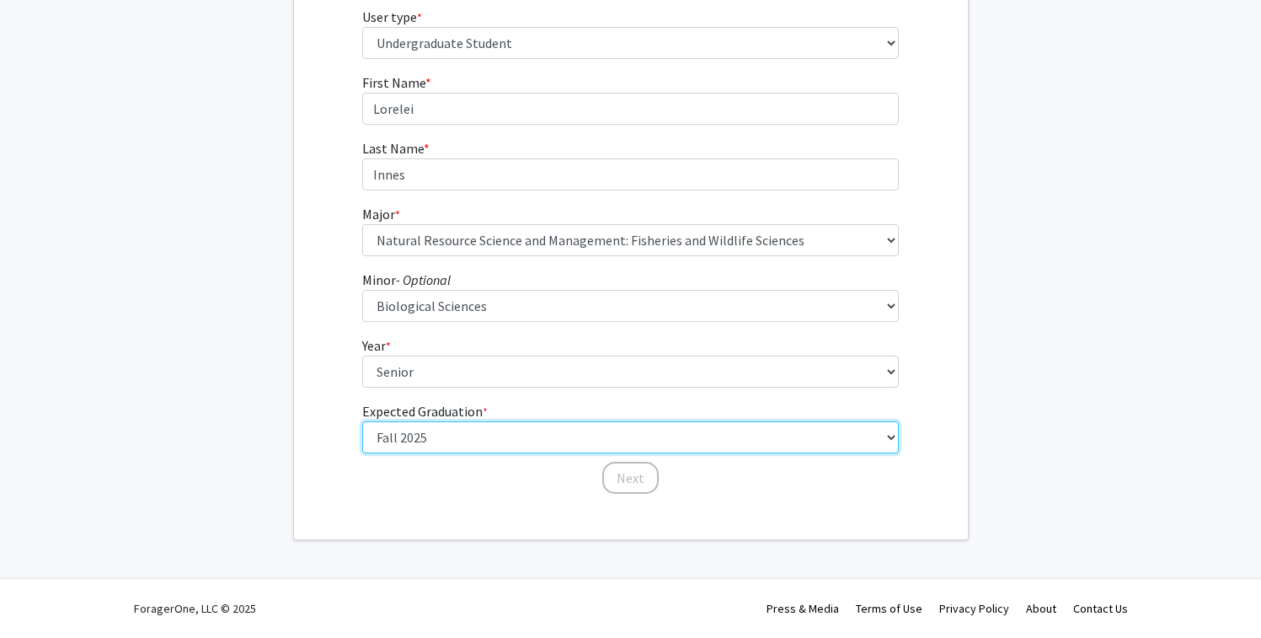  Describe the element at coordinates (889, 608) in the screenshot. I see `a: Terms of Use` at that location.